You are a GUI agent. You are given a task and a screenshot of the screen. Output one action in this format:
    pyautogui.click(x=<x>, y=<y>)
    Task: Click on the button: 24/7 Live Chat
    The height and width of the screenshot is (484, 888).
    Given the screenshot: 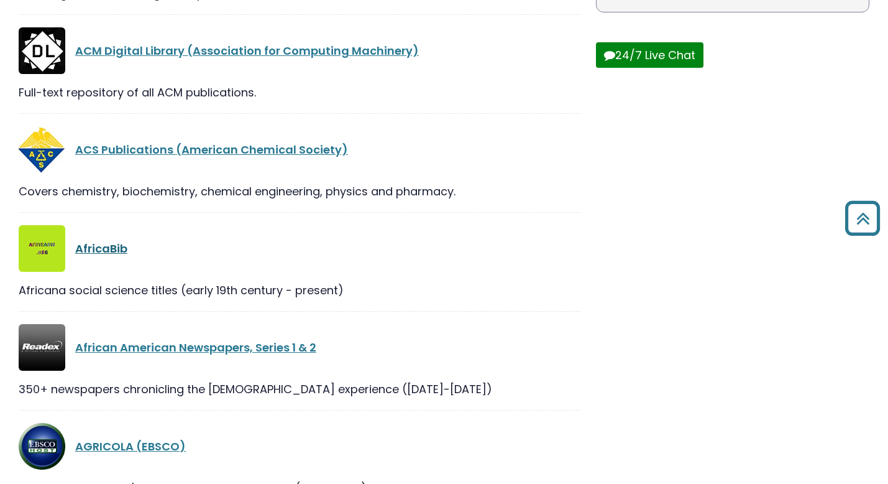 What is the action you would take?
    pyautogui.click(x=649, y=55)
    